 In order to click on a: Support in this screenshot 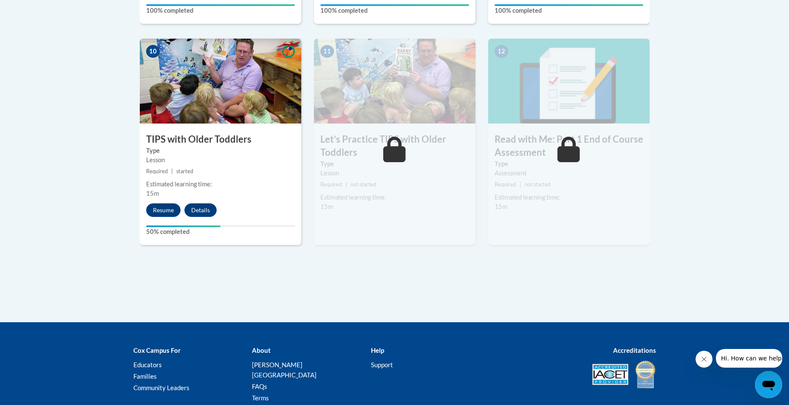, I will do `click(382, 365)`.